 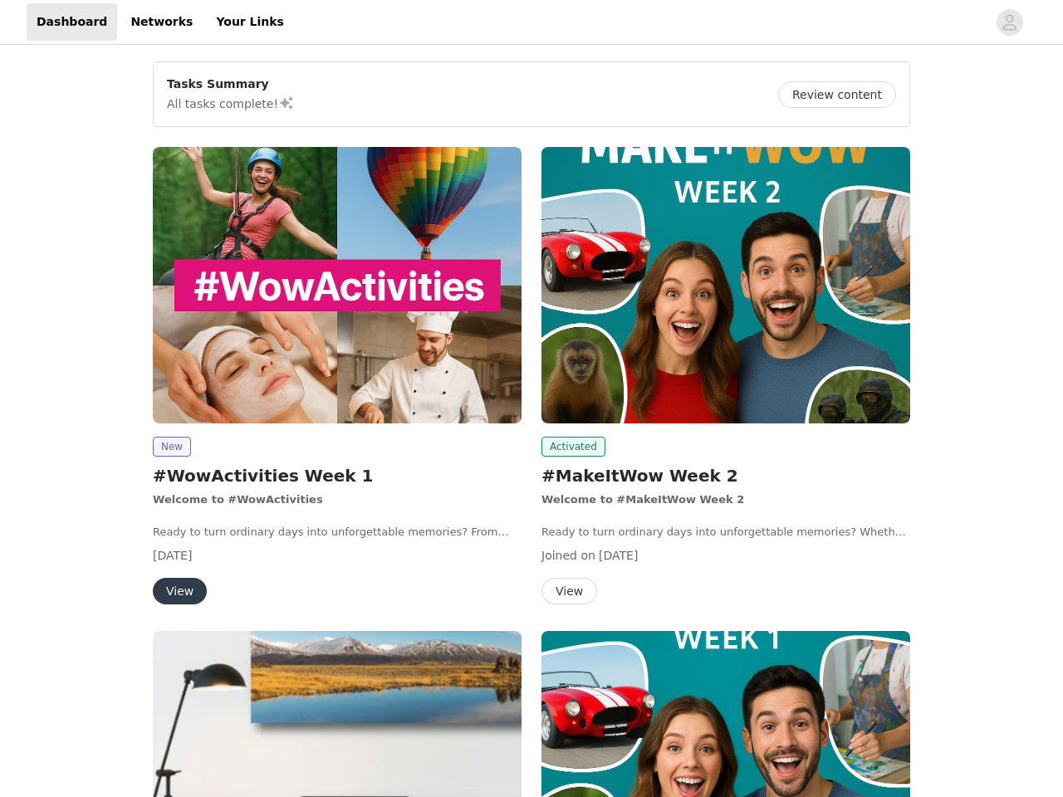 What do you see at coordinates (238, 499) in the screenshot?
I see `strong: Welcome to #WowActivities` at bounding box center [238, 499].